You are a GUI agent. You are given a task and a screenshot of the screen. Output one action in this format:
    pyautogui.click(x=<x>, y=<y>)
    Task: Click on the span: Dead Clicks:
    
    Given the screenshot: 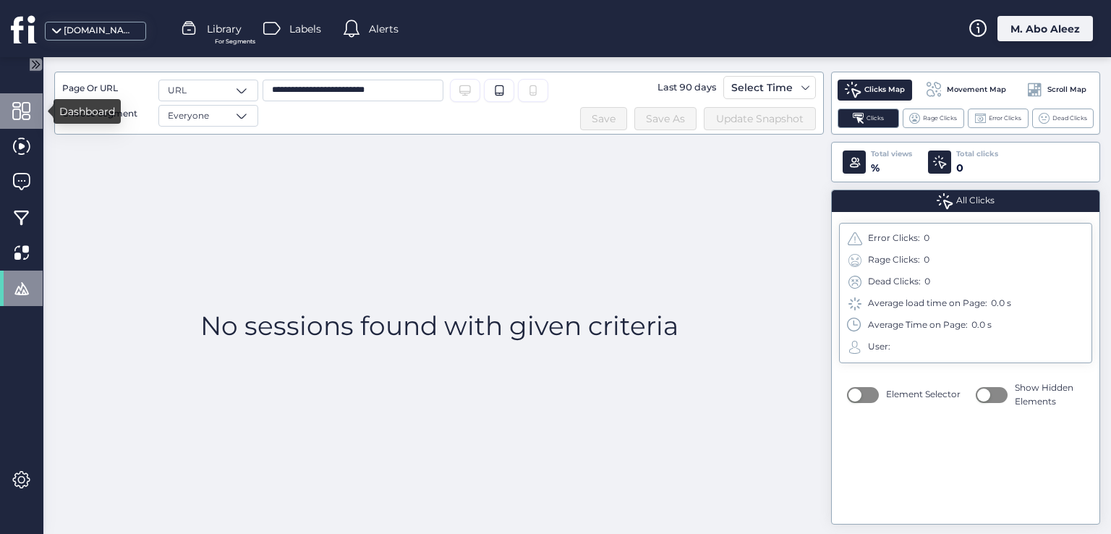 What is the action you would take?
    pyautogui.click(x=894, y=281)
    